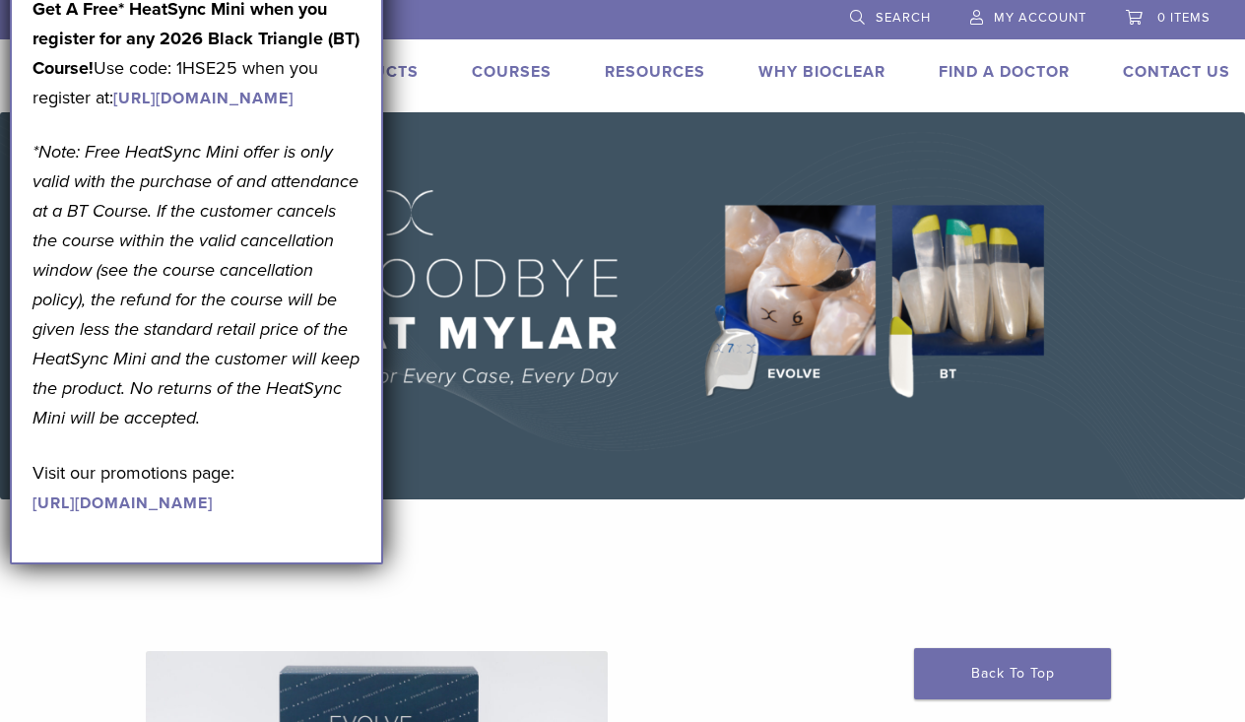 The image size is (1245, 722). Describe the element at coordinates (655, 72) in the screenshot. I see `a: Resources` at that location.